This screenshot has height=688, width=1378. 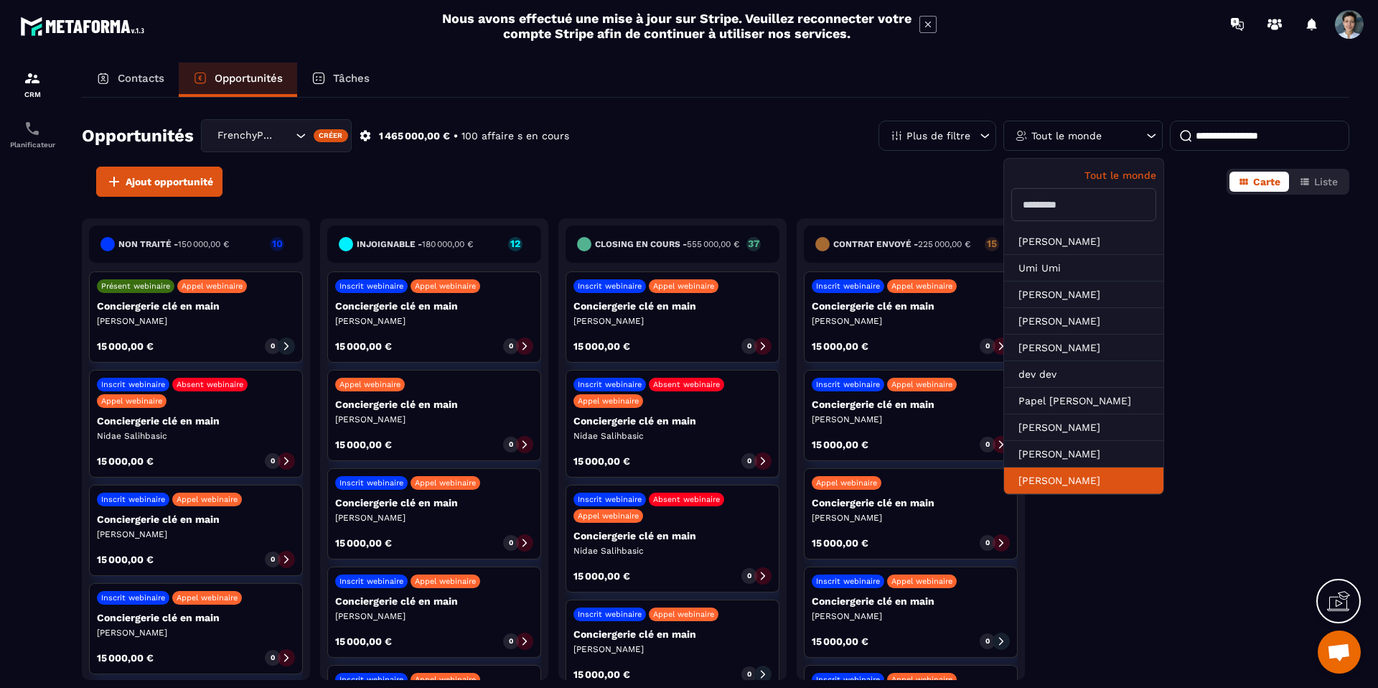 What do you see at coordinates (944, 244) in the screenshot?
I see `span: 225 000,00 €` at bounding box center [944, 244].